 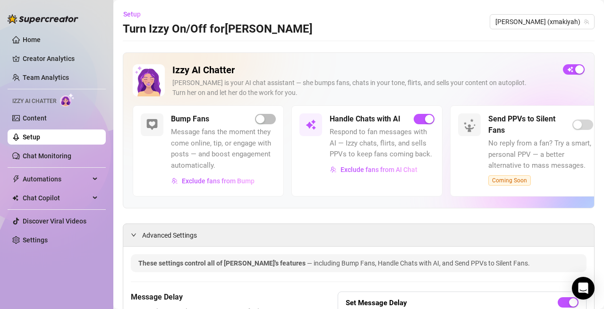 I want to click on img: Chat Copilot, so click(x=15, y=198).